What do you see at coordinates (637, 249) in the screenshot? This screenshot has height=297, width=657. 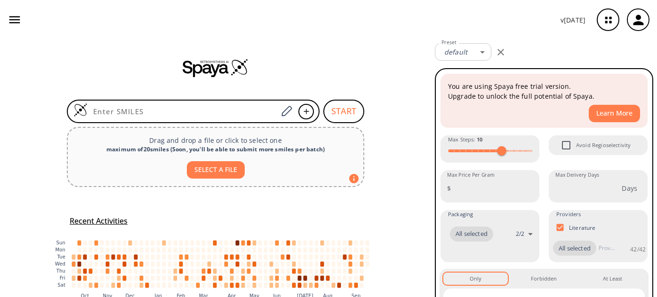 I see `p: 42 / 42` at bounding box center [637, 249].